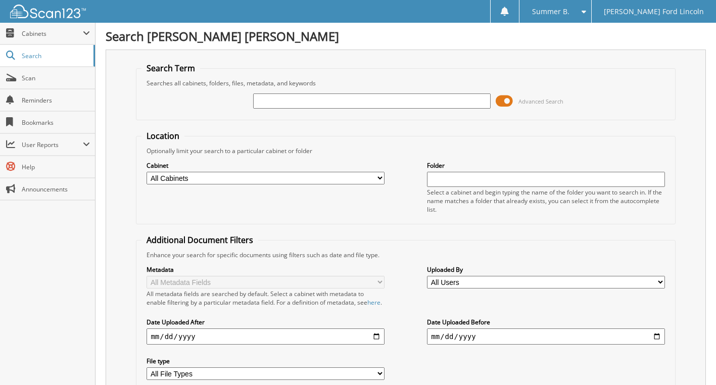  I want to click on span: Help, so click(56, 167).